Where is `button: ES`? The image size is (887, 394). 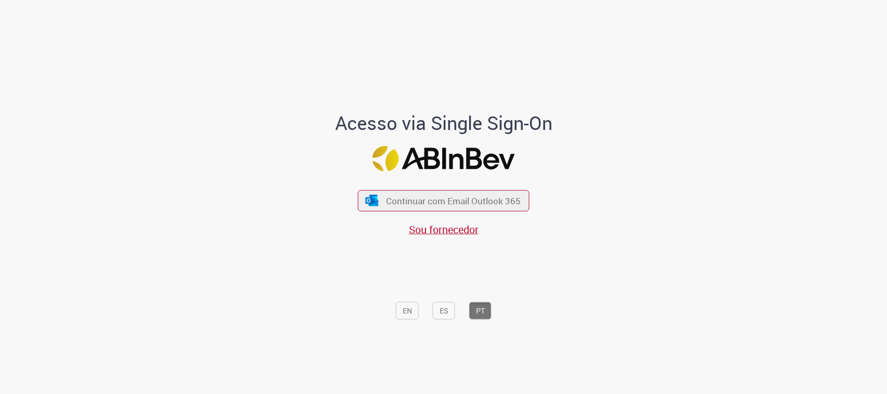 button: ES is located at coordinates (444, 311).